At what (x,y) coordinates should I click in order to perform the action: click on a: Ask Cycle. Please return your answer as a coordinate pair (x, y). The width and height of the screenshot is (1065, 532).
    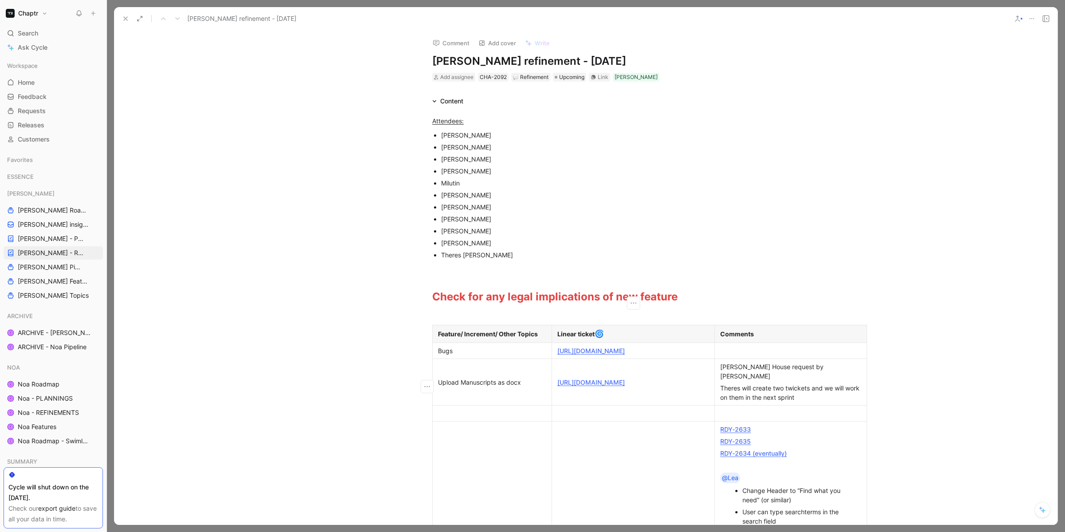
    Looking at the image, I should click on (53, 47).